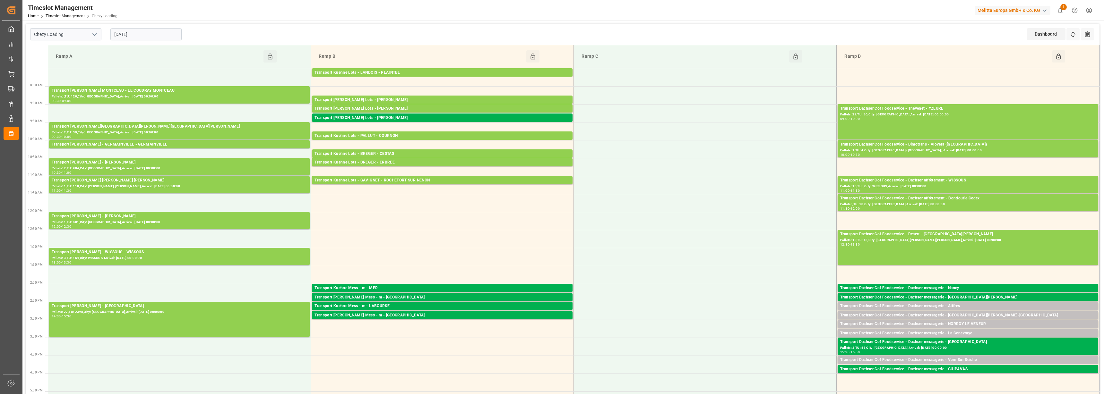  What do you see at coordinates (73, 8) in the screenshot?
I see `div: Timeslot Management` at bounding box center [73, 8].